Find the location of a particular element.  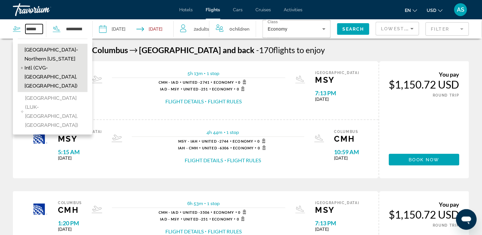

span: IAD - MSY is located at coordinates (170, 89).